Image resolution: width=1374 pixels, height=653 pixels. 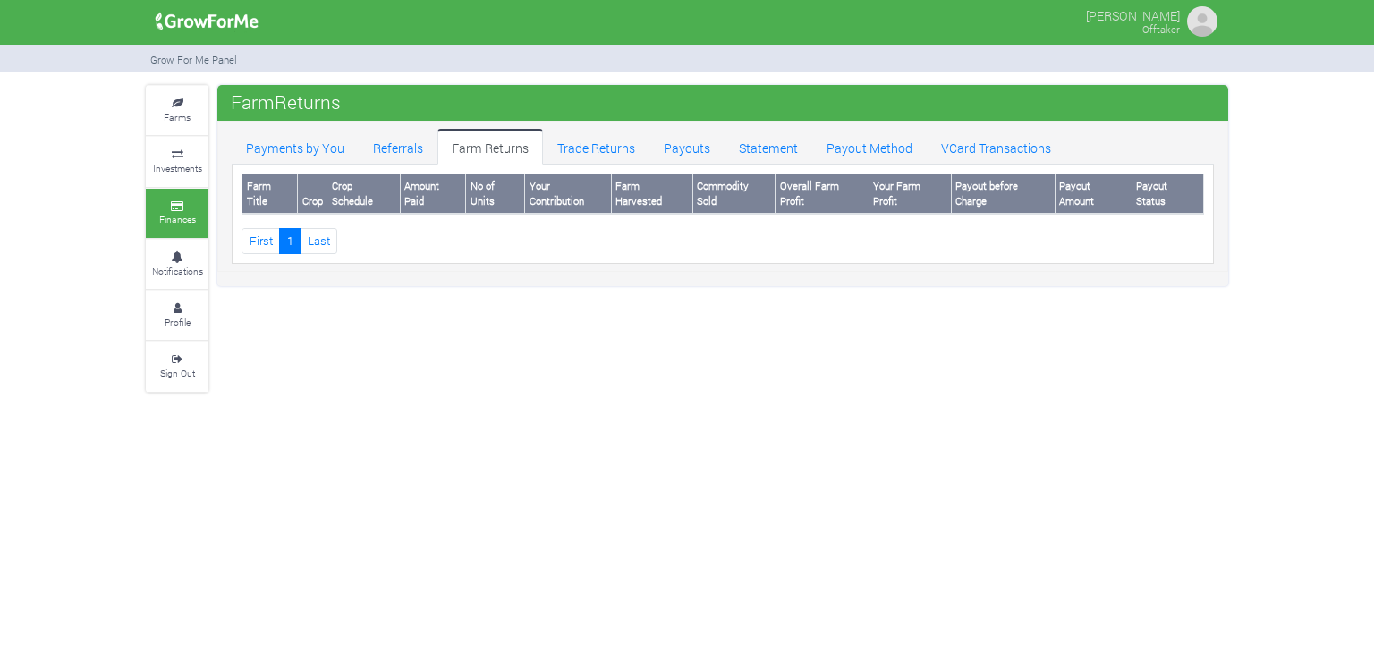 What do you see at coordinates (596, 147) in the screenshot?
I see `a: Trade Returns` at bounding box center [596, 147].